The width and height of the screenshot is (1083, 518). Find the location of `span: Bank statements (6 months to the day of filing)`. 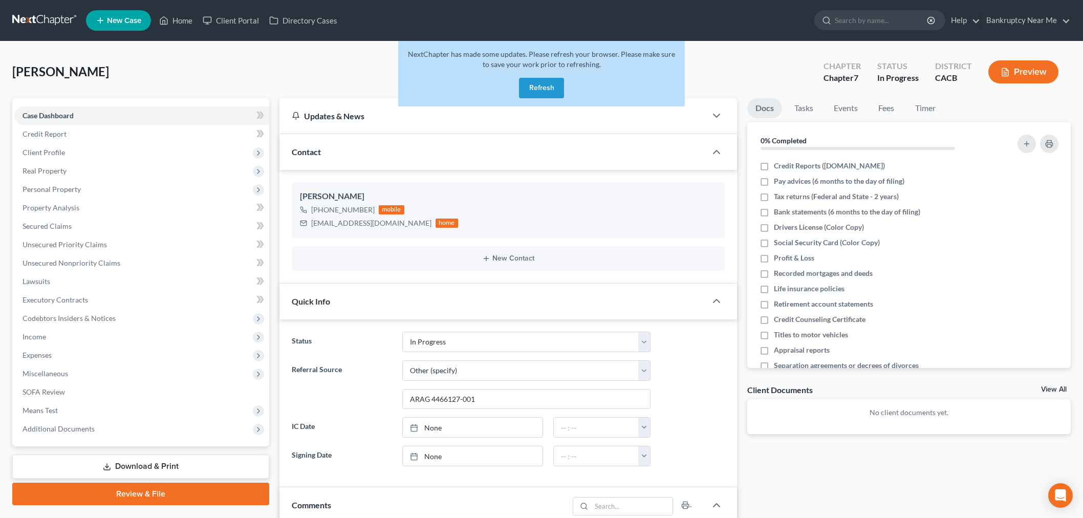

span: Bank statements (6 months to the day of filing) is located at coordinates (847, 212).